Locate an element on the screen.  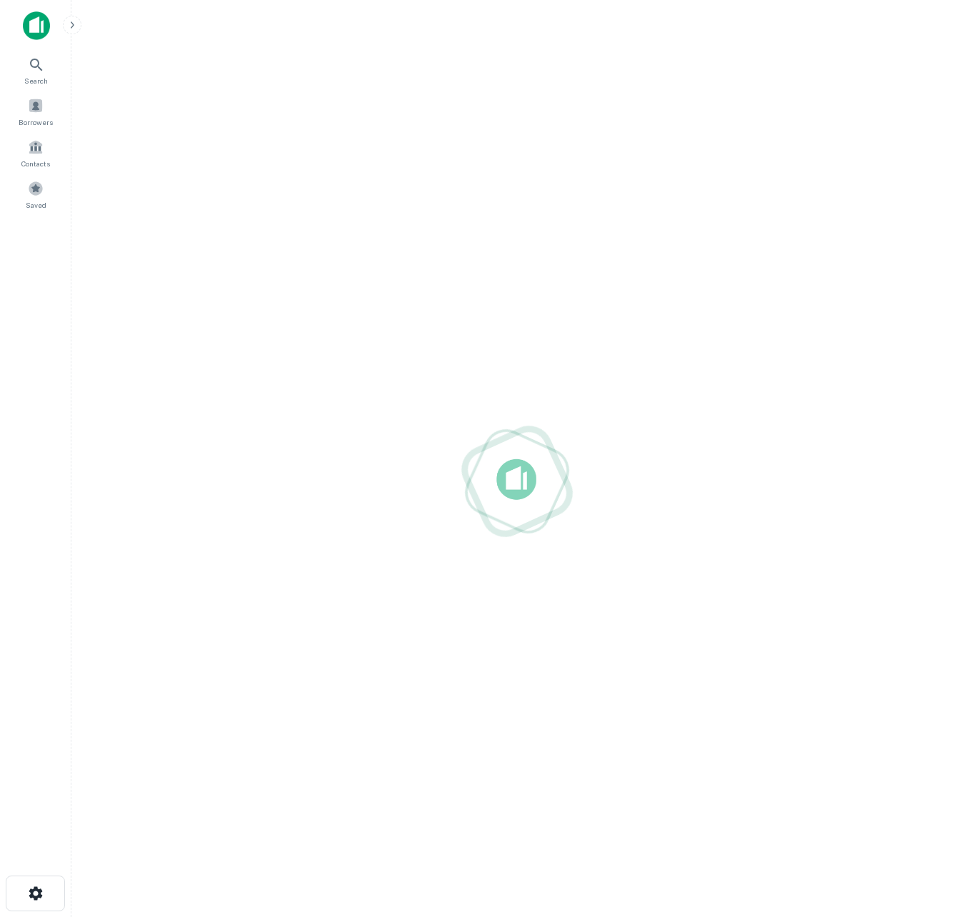
span: Saved is located at coordinates (36, 205).